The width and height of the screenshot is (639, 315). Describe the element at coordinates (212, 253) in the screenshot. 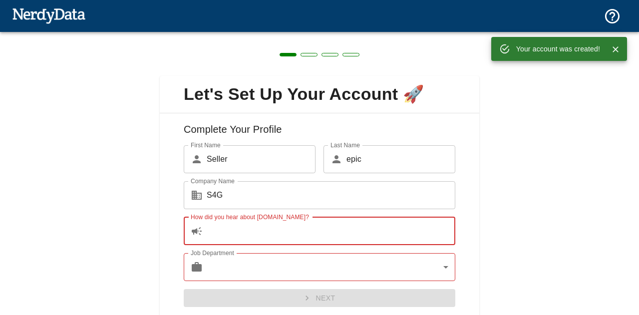

I see `label: Job Department` at that location.